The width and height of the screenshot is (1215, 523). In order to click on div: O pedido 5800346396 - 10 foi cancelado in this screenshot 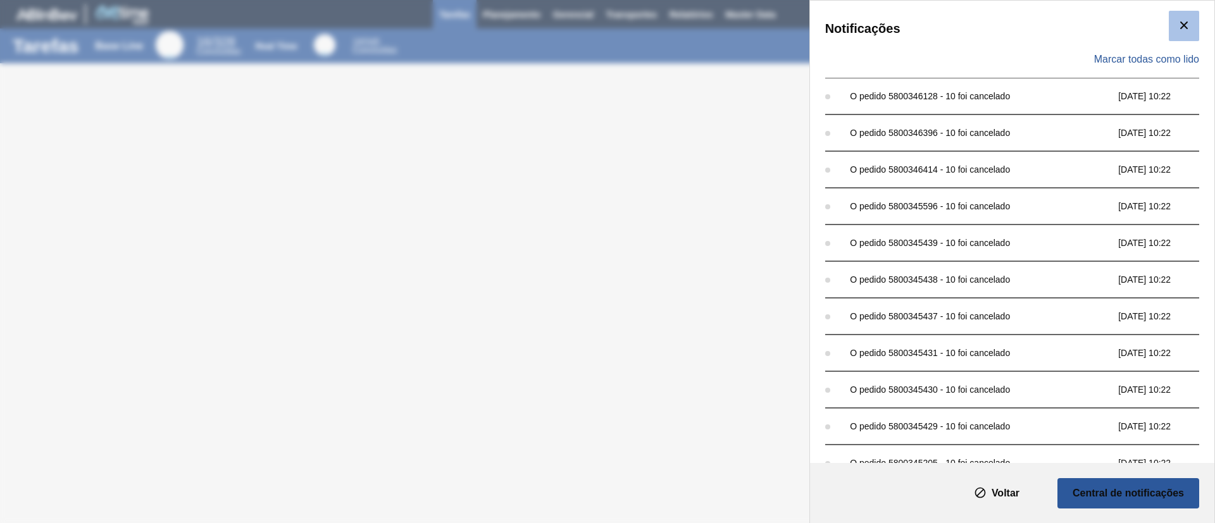, I will do `click(981, 133)`.